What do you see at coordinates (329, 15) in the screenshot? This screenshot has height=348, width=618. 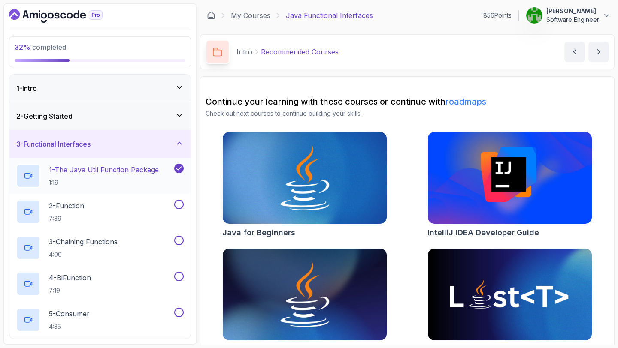 I see `p: Java Functional Interfaces` at bounding box center [329, 15].